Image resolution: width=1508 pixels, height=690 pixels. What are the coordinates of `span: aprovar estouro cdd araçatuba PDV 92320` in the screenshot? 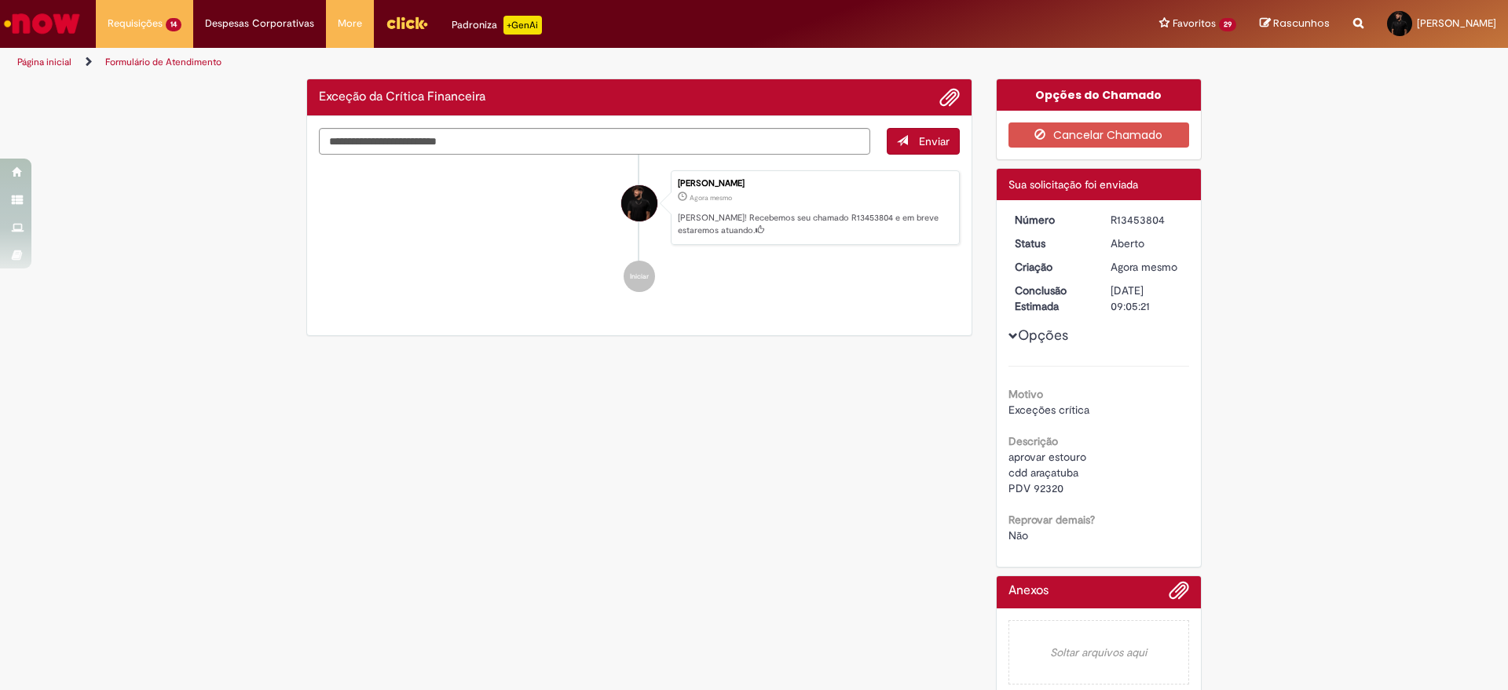 It's located at (1047, 473).